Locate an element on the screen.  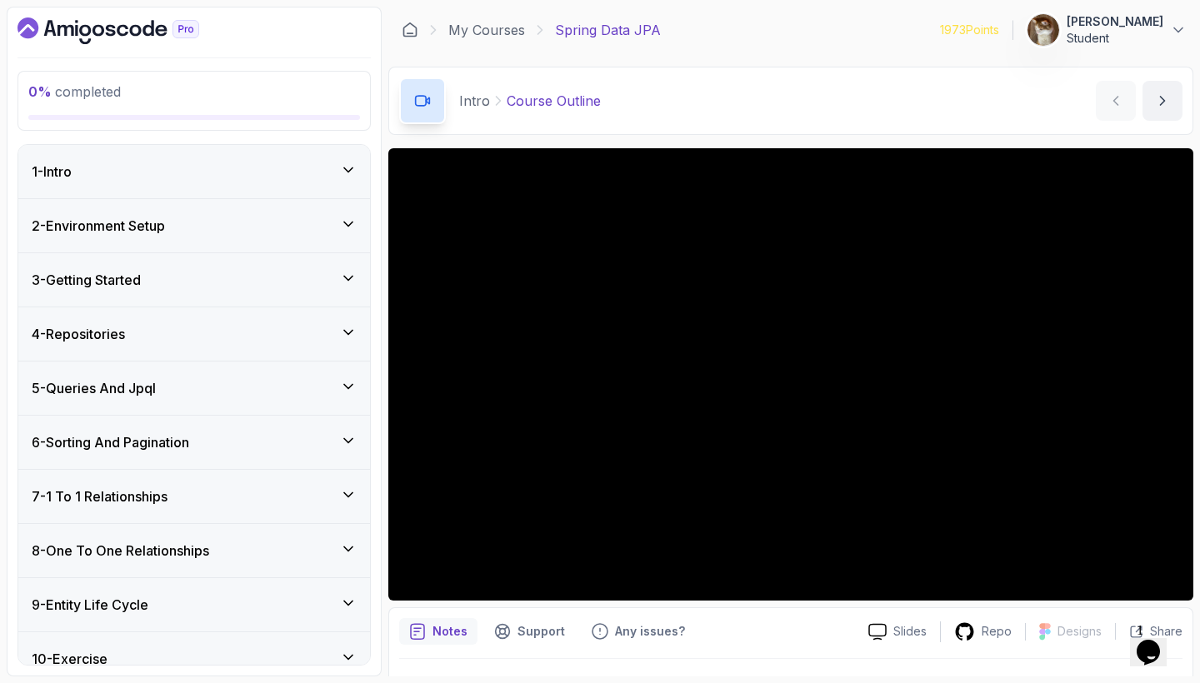
p: 1973 Points is located at coordinates (969, 30).